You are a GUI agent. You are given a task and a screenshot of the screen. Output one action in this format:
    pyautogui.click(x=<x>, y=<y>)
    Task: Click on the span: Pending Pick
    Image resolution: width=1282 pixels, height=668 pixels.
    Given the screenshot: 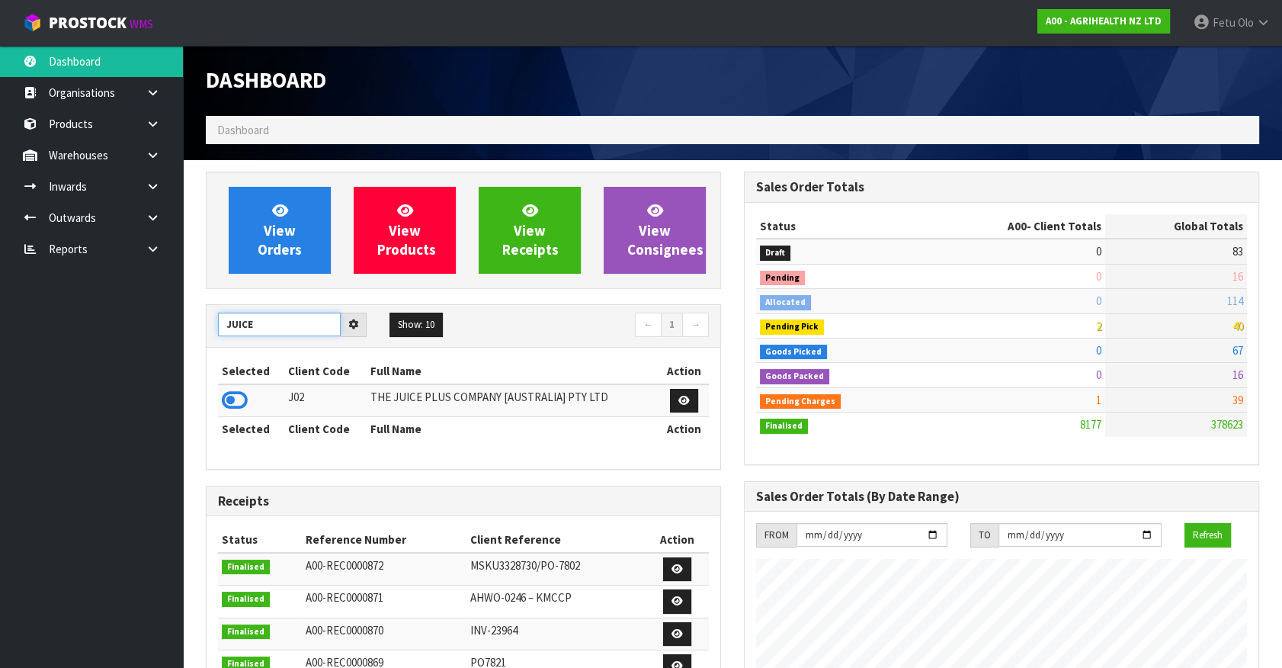 What is the action you would take?
    pyautogui.click(x=792, y=327)
    